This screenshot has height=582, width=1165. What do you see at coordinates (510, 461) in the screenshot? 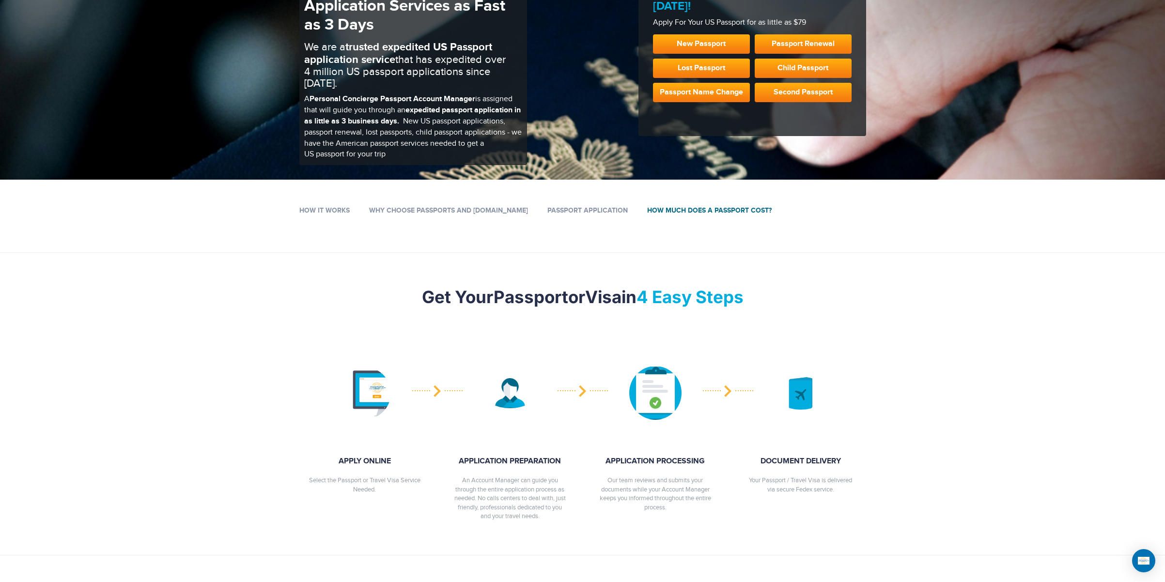
I see `strong: APPLICATION PREPARATION` at bounding box center [510, 461].